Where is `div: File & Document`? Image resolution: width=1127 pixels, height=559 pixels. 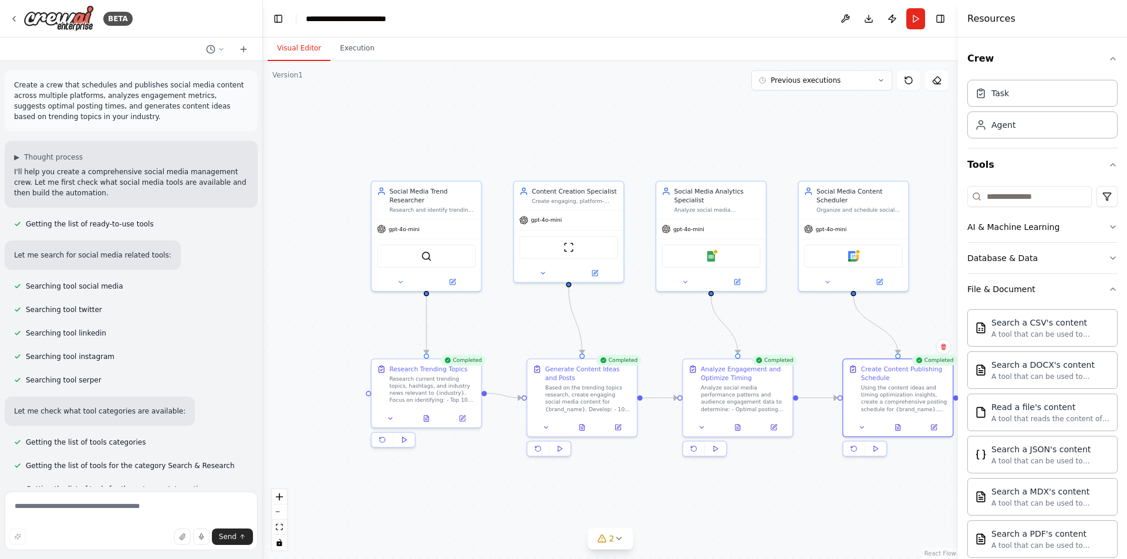 div: File & Document is located at coordinates (1001, 289).